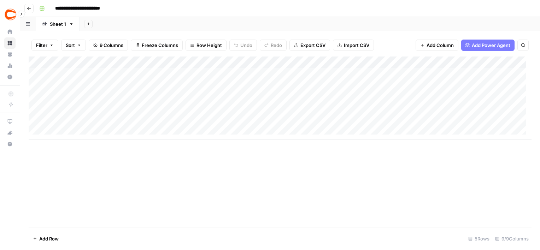 The width and height of the screenshot is (540, 250). Describe the element at coordinates (277, 45) in the screenshot. I see `span: Redo` at that location.